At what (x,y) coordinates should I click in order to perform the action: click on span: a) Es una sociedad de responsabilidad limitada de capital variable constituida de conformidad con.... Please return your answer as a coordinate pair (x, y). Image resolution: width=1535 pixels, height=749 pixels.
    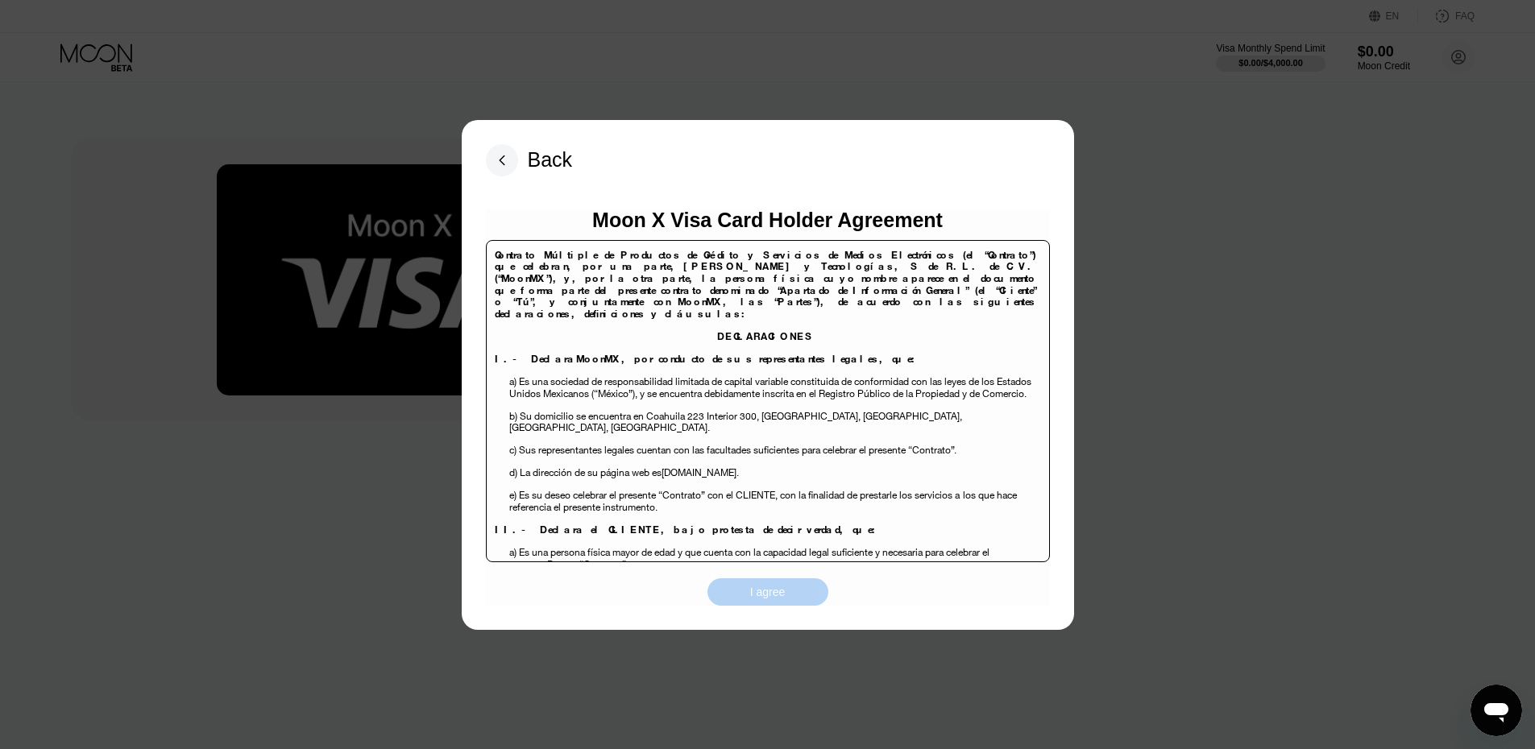
    Looking at the image, I should click on (770, 388).